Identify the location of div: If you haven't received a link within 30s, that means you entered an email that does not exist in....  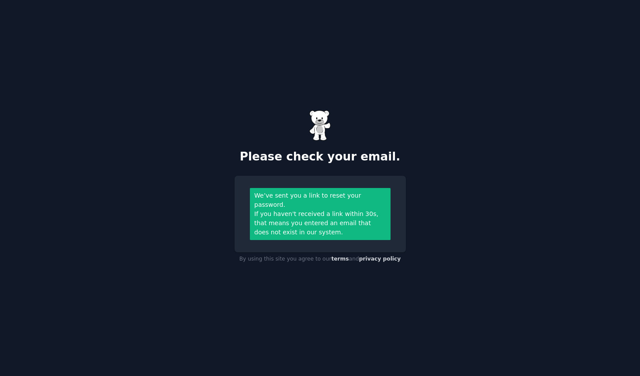
(320, 223).